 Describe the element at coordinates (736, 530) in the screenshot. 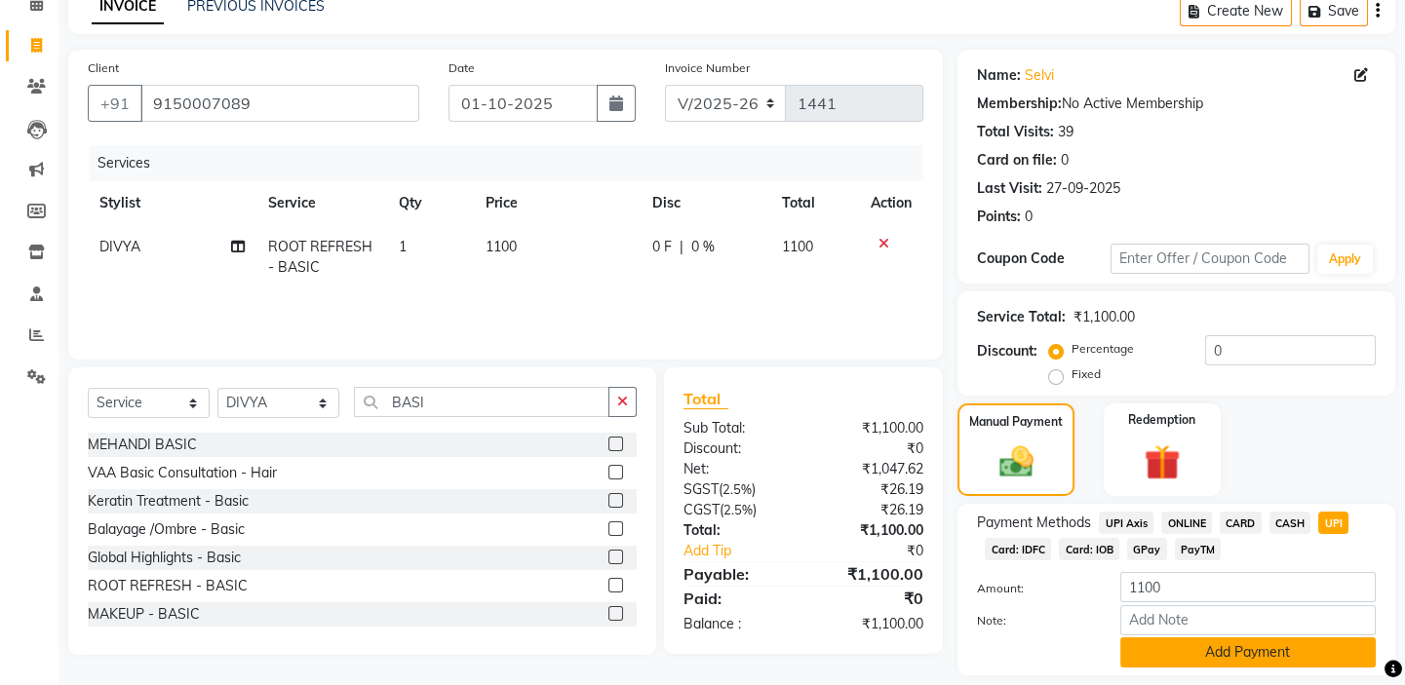

I see `div: Total:` at that location.